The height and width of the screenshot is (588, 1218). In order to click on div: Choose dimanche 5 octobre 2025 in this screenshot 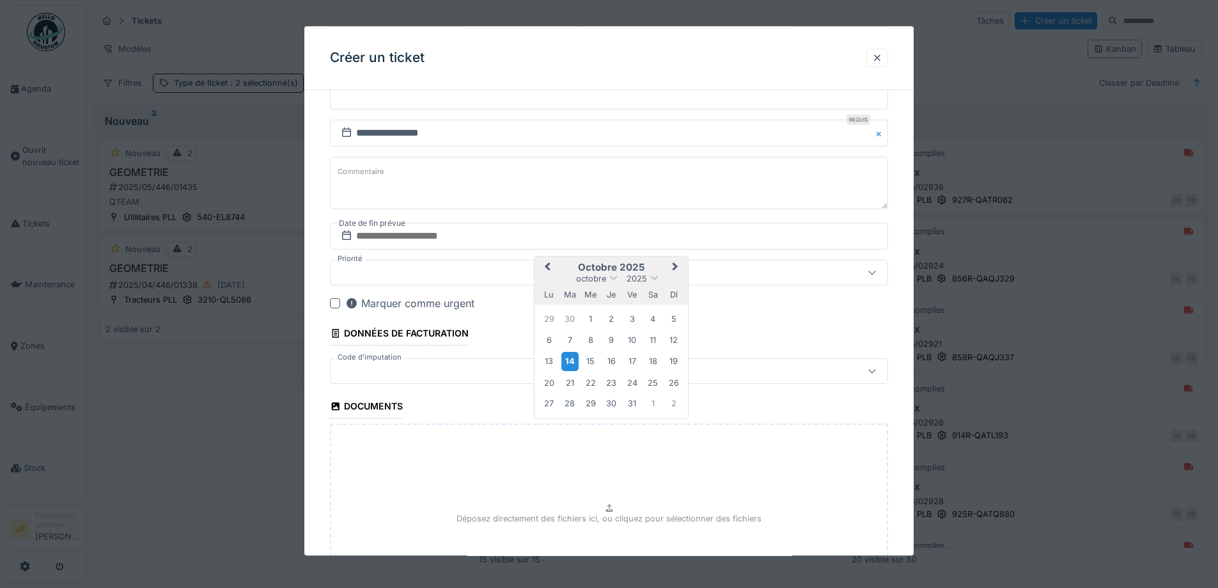, I will do `click(673, 319)`.